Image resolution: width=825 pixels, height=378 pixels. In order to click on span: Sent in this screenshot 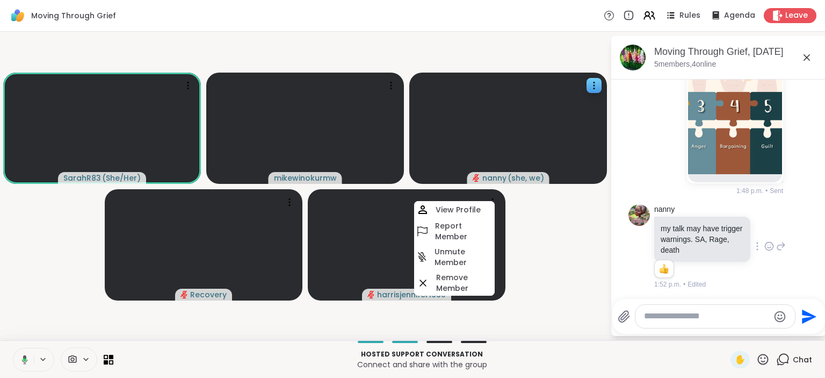, I will do `click(776, 191)`.